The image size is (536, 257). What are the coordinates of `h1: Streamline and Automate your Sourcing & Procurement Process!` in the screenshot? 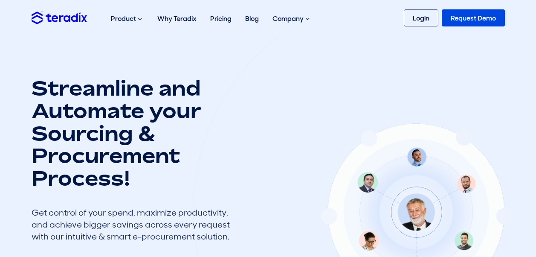 It's located at (134, 133).